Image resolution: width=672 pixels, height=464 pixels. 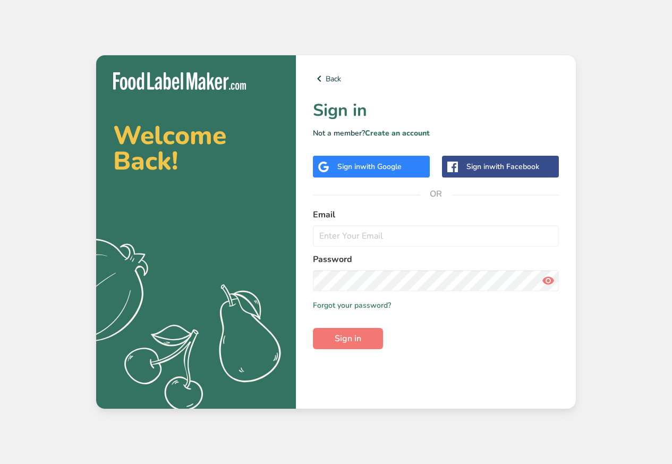 I want to click on span: OR, so click(x=436, y=194).